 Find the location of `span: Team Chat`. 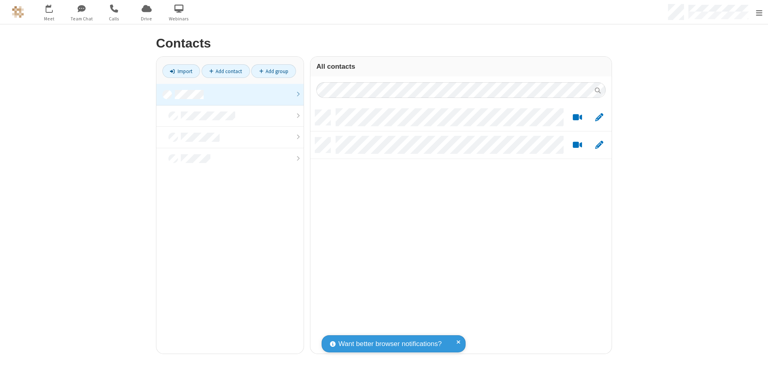

span: Team Chat is located at coordinates (82, 19).